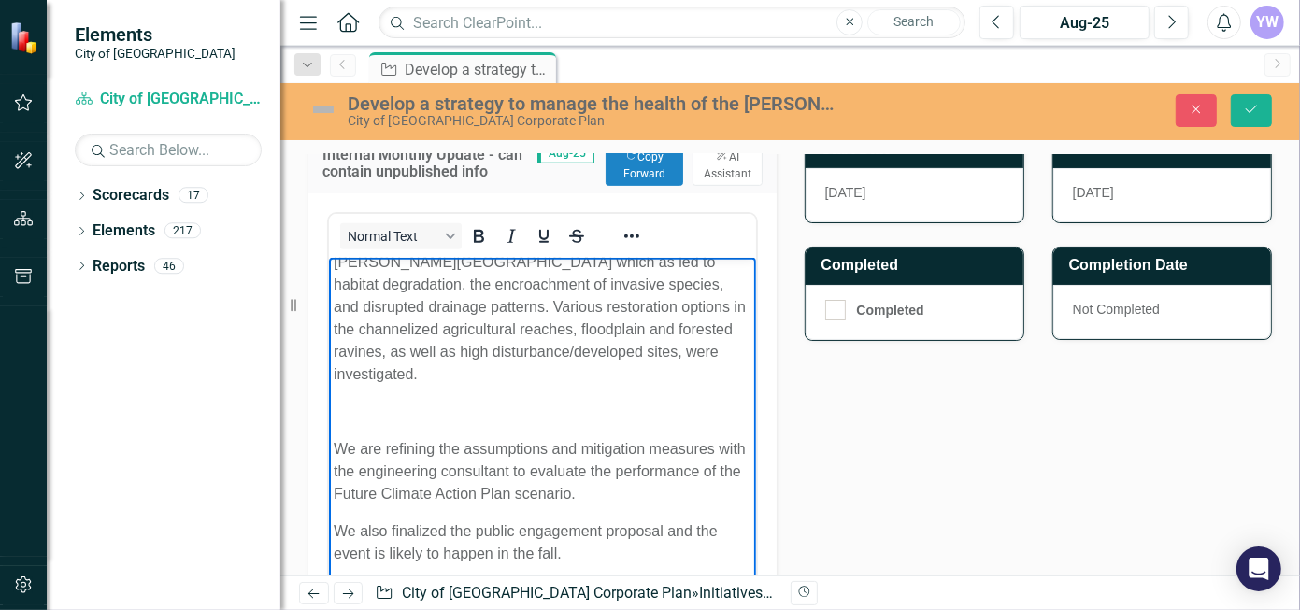 This screenshot has height=610, width=1300. What do you see at coordinates (727, 165) in the screenshot?
I see `button: AI Assistant` at bounding box center [727, 165].